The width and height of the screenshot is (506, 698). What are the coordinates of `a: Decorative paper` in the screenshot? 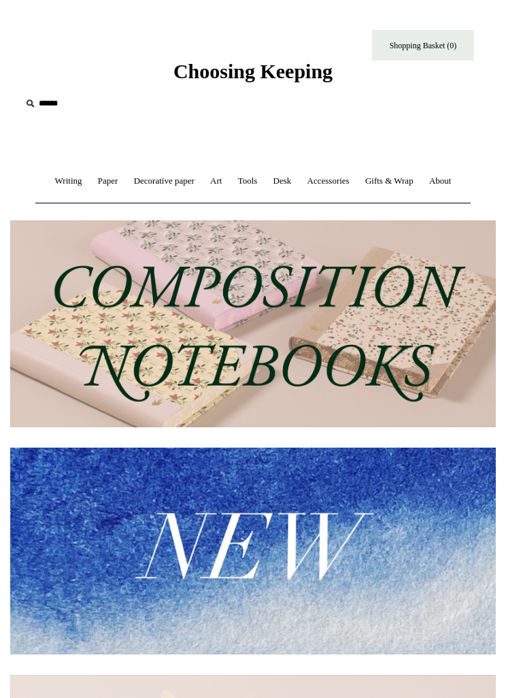 It's located at (164, 181).